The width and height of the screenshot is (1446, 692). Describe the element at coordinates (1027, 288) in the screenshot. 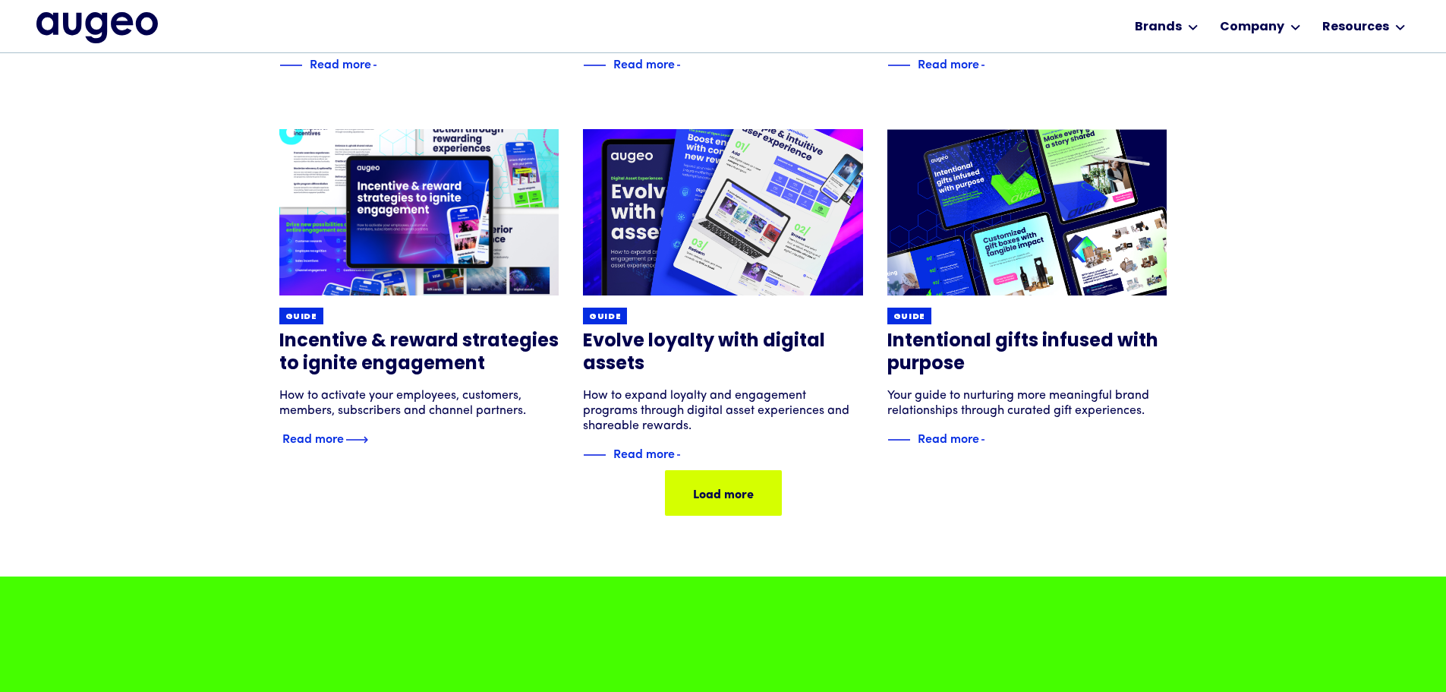

I see `a: GuideIntentional gifts infused with purposeYour guide to nurturing more meaningful brand relation...` at that location.